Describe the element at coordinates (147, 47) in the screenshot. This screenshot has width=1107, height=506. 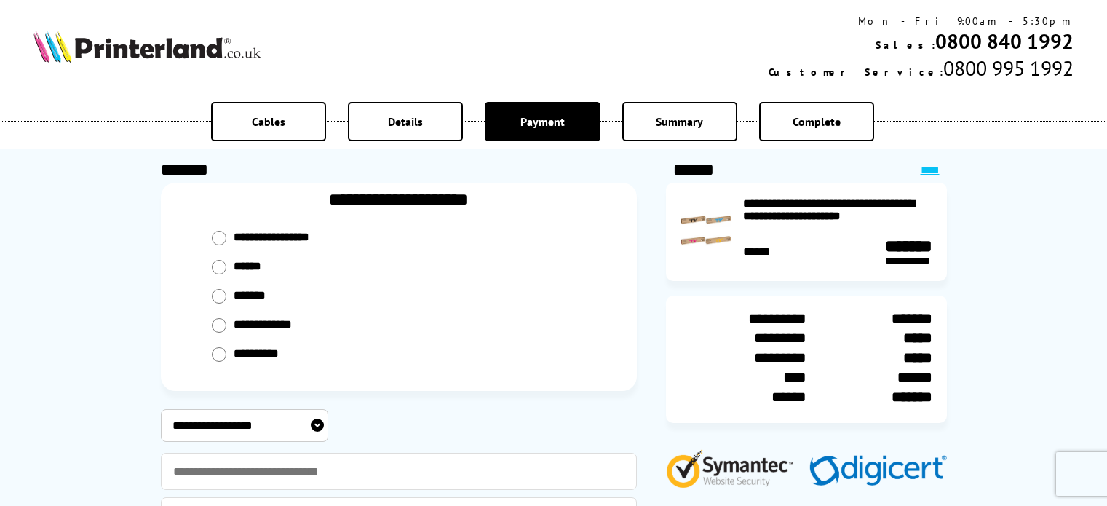
I see `img: Printerland Logo` at that location.